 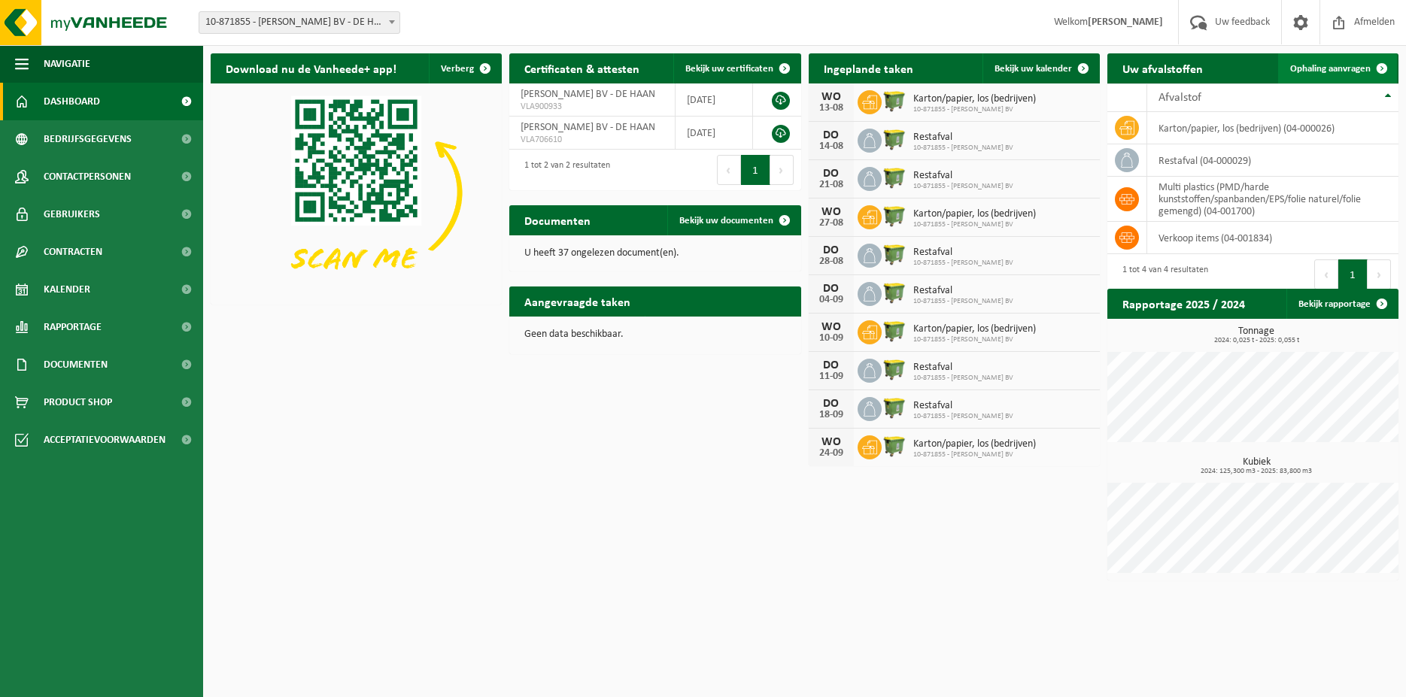 I want to click on td: verkoop items (04-001834), so click(x=1273, y=238).